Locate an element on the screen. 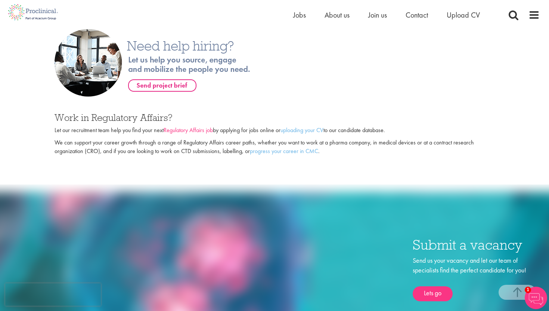  span: Join us is located at coordinates (378, 15).